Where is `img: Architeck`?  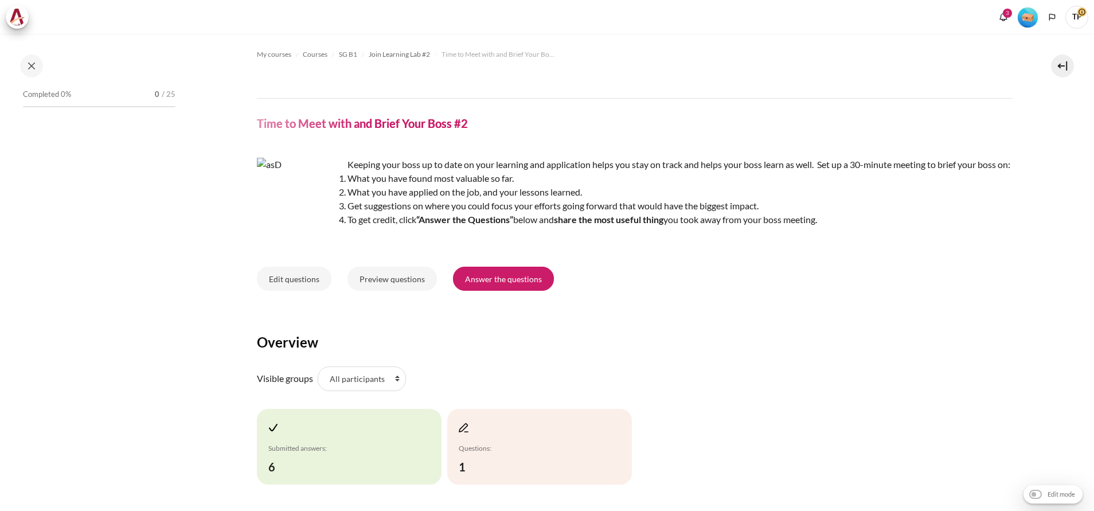 img: Architeck is located at coordinates (17, 17).